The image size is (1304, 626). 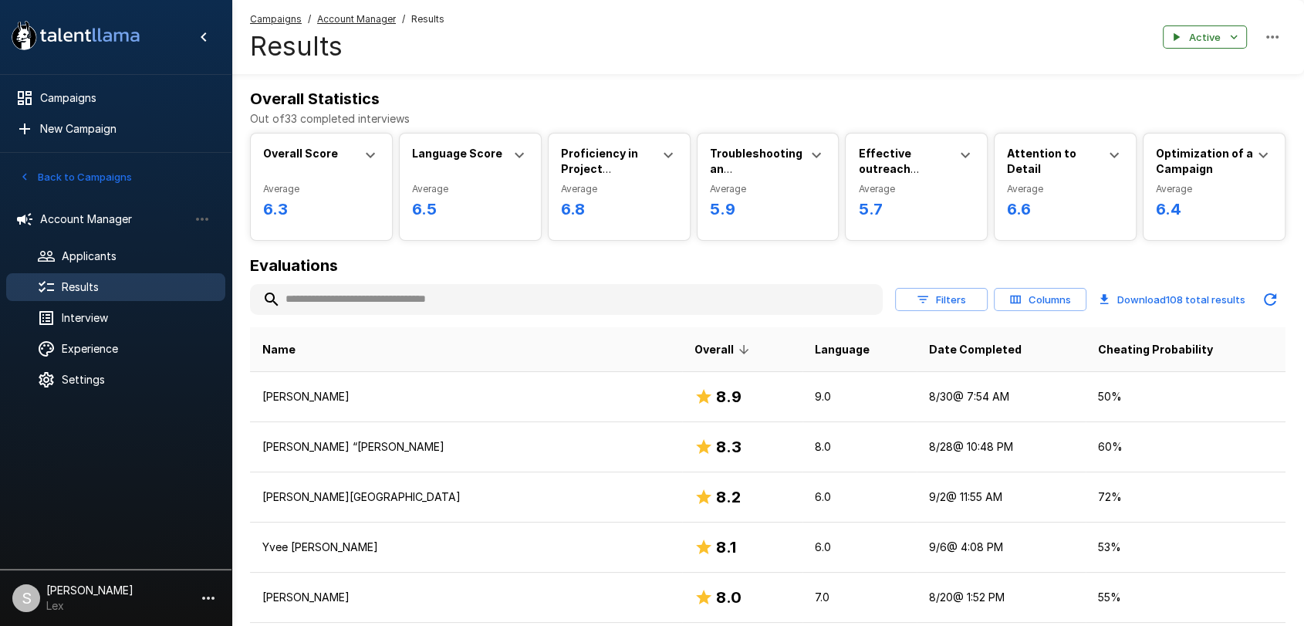 I want to click on button: Active, so click(x=1205, y=37).